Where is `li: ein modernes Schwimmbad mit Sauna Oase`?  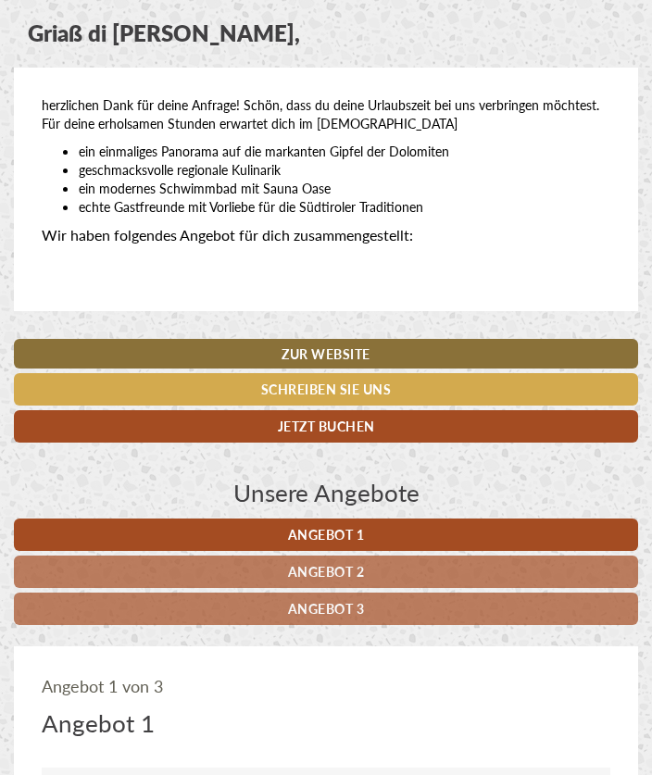 li: ein modernes Schwimmbad mit Sauna Oase is located at coordinates (344, 188).